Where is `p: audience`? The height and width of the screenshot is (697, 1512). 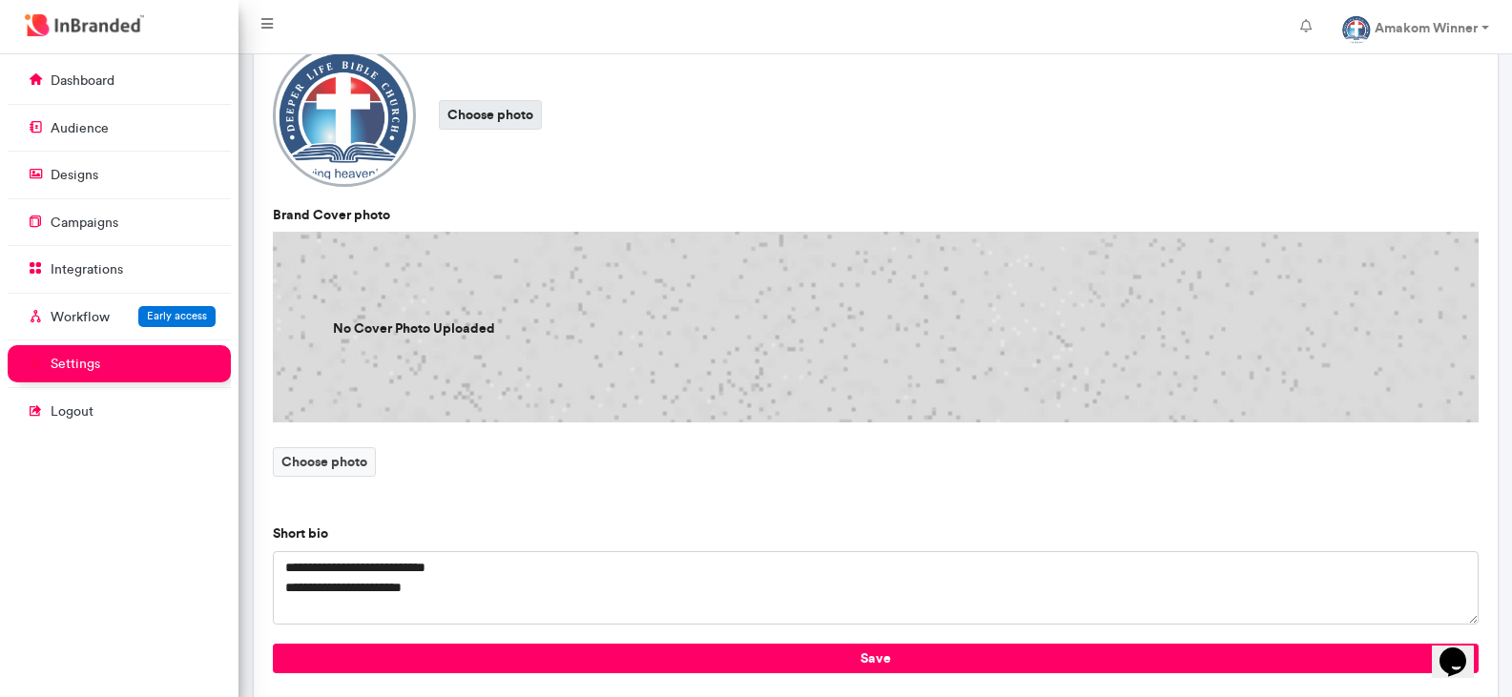 p: audience is located at coordinates (79, 129).